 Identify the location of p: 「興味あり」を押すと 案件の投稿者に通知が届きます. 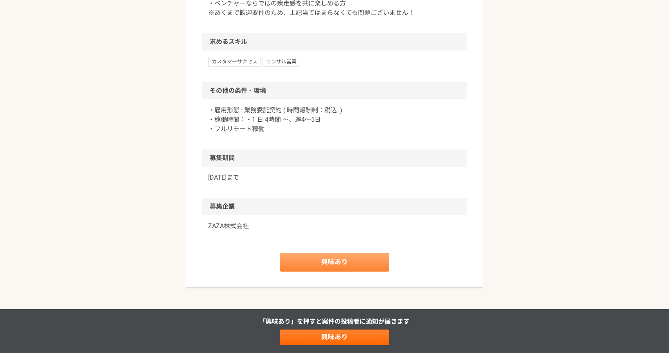
(334, 321).